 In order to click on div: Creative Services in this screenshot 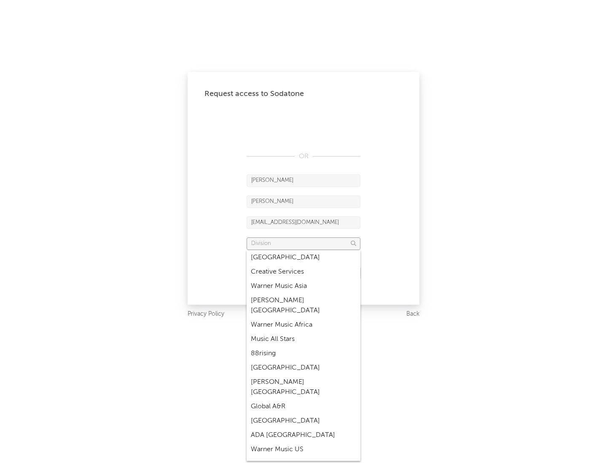, I will do `click(303, 272)`.